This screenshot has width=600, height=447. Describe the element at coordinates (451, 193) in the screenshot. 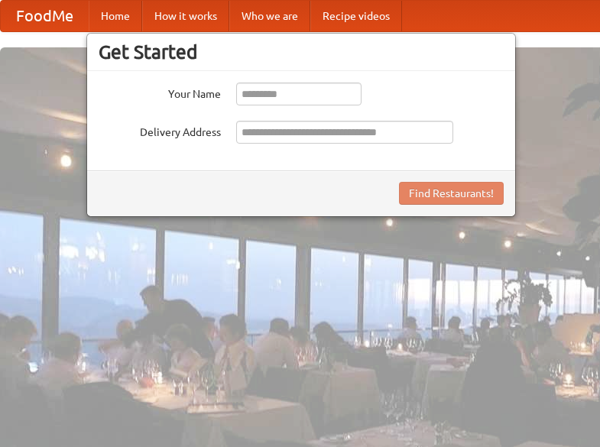

I see `button: Find Restaurants!` at that location.